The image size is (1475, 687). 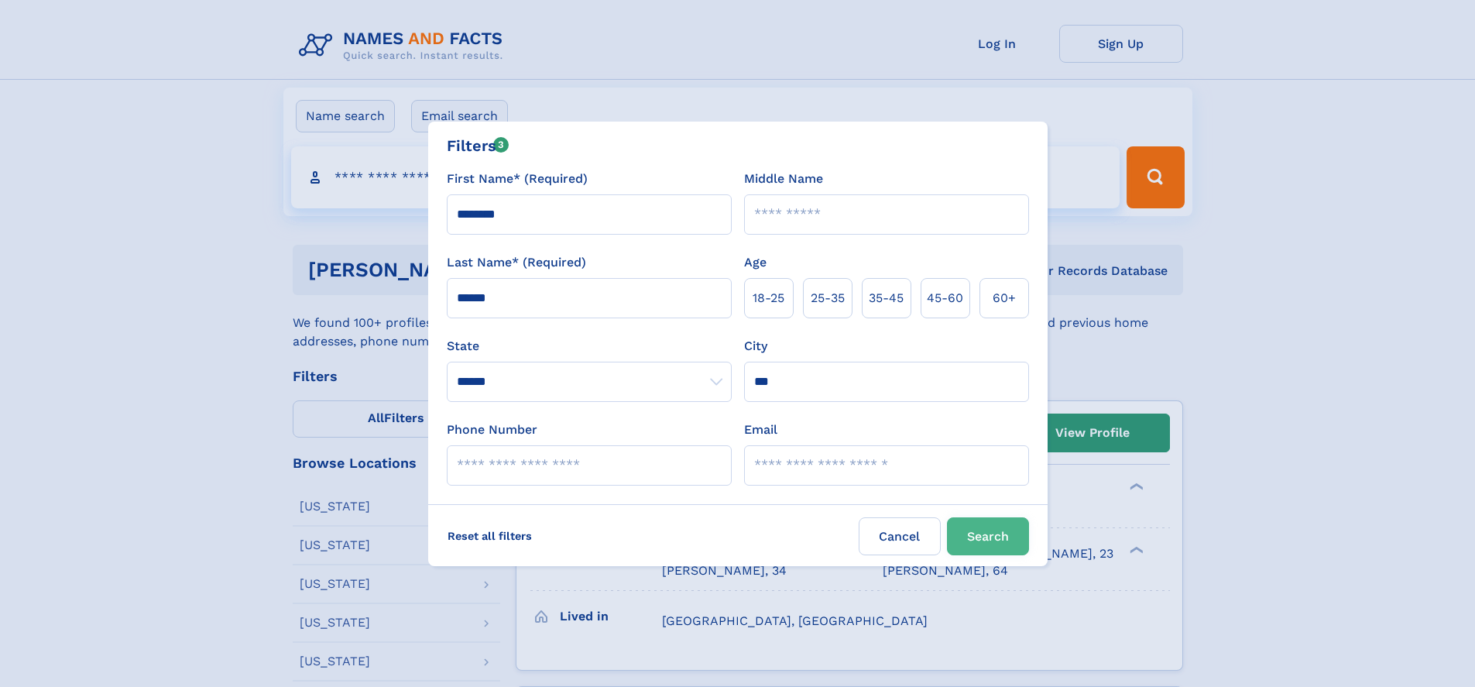 I want to click on label: City, so click(x=756, y=346).